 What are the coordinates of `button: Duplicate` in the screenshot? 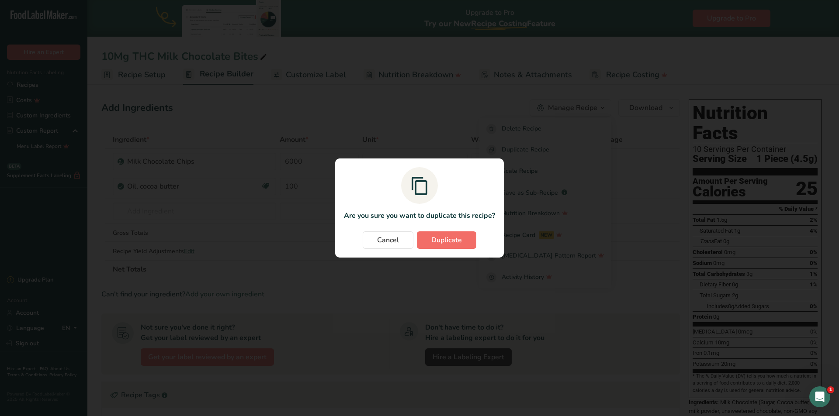 It's located at (446, 240).